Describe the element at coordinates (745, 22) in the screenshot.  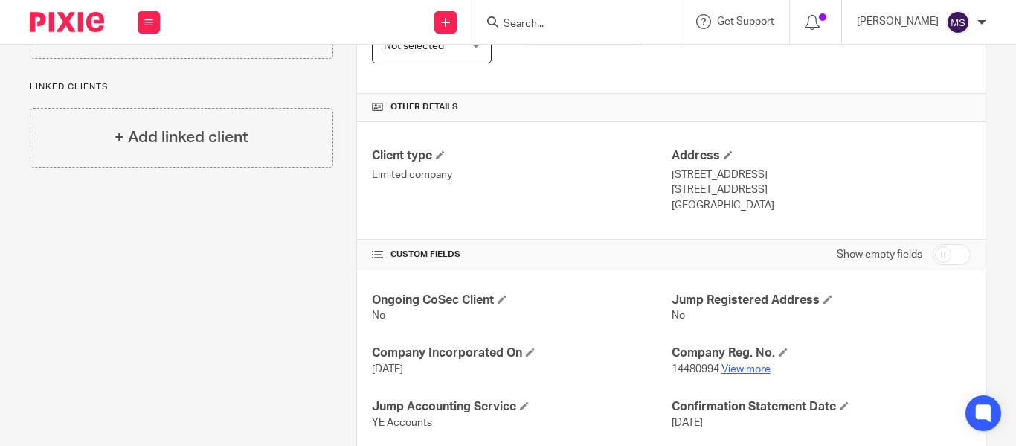
I see `span: Get Support` at that location.